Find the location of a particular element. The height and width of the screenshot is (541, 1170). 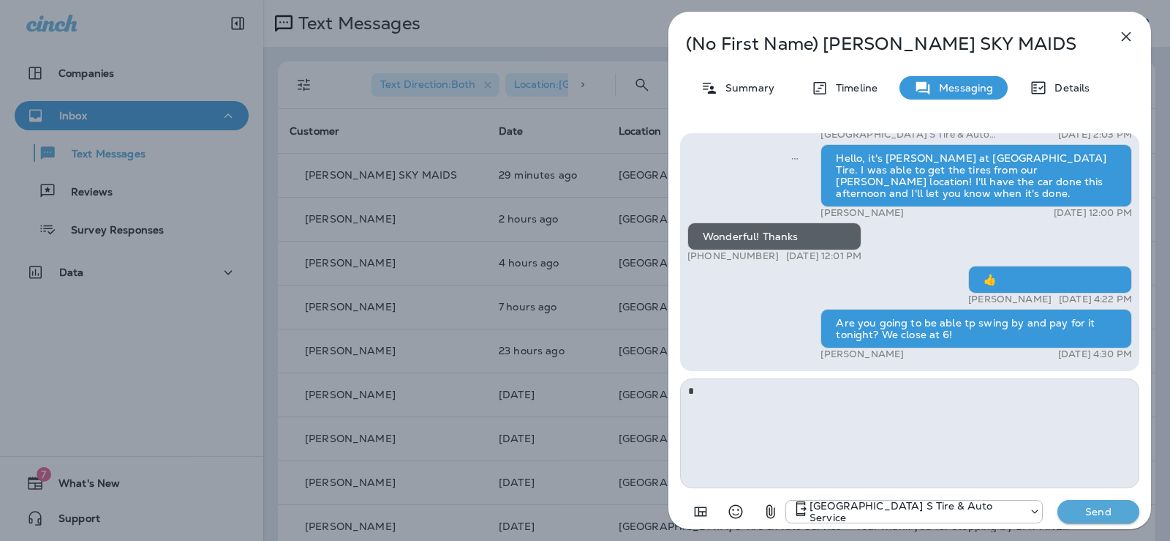

p: Summary is located at coordinates (746, 88).